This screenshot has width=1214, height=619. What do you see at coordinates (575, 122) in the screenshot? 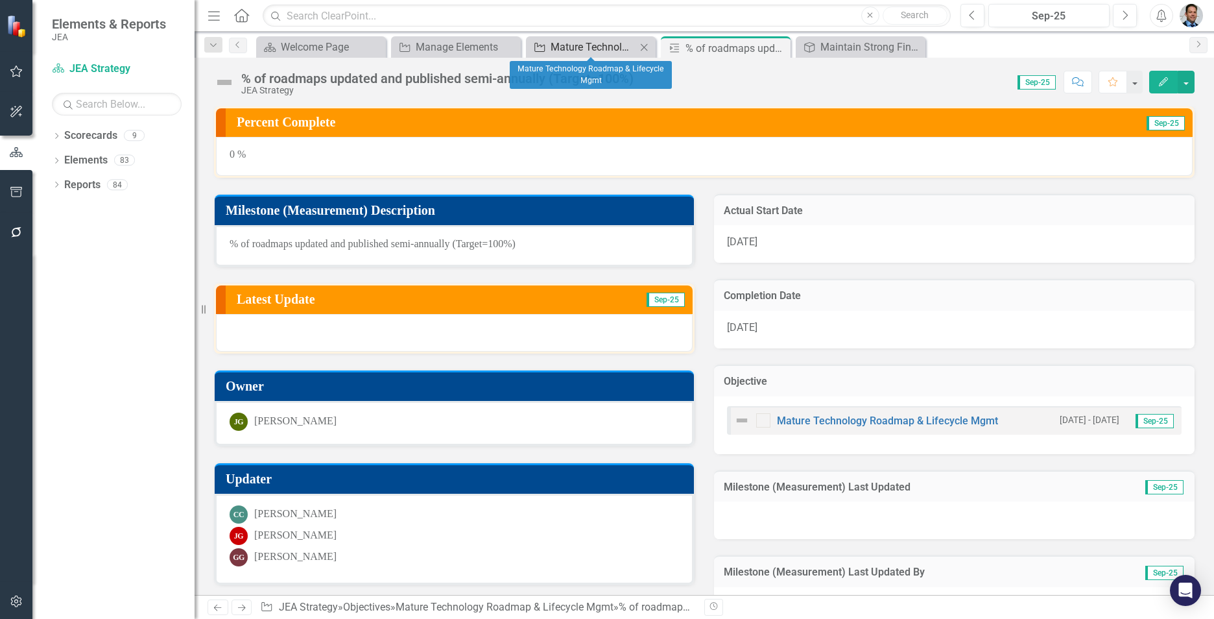
I see `h3: Percent Complete` at bounding box center [575, 122].